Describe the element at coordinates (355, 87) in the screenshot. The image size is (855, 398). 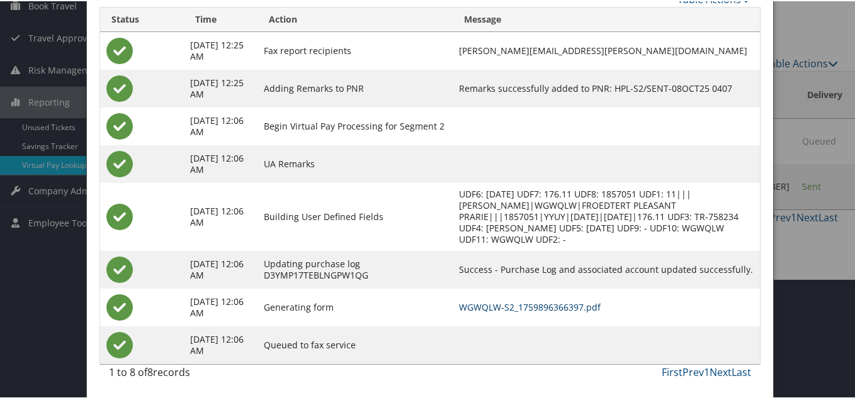
I see `td: Adding Remarks to PNR` at that location.